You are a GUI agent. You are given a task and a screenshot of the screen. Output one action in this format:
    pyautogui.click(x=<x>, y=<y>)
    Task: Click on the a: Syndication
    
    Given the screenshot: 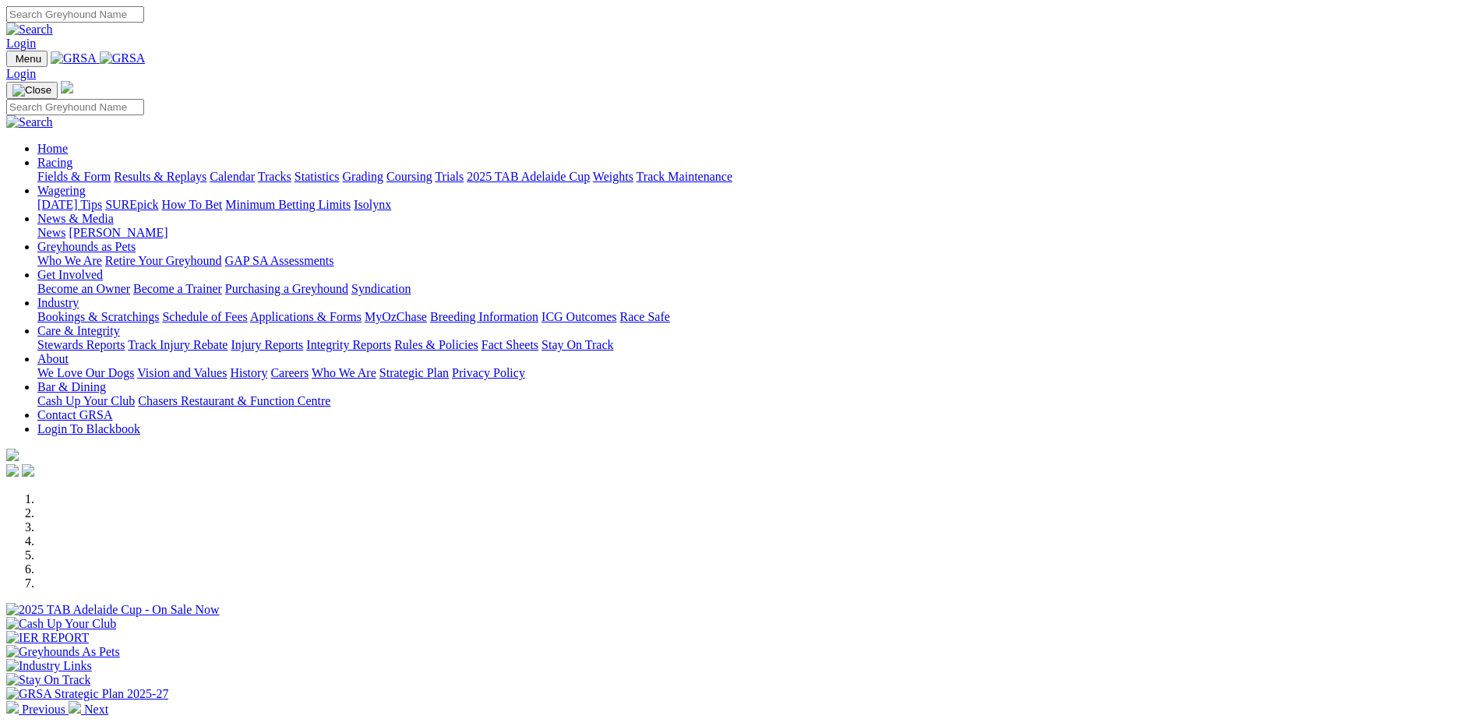 What is the action you would take?
    pyautogui.click(x=381, y=288)
    